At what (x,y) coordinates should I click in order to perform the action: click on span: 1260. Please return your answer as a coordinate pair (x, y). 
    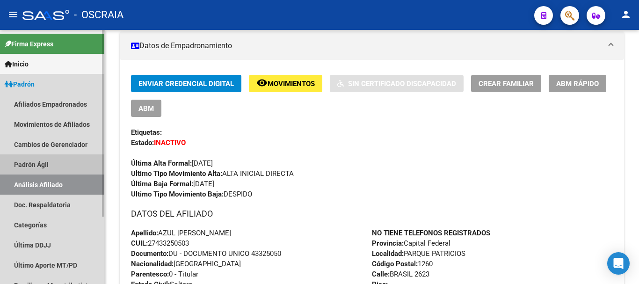
    Looking at the image, I should click on (402, 264).